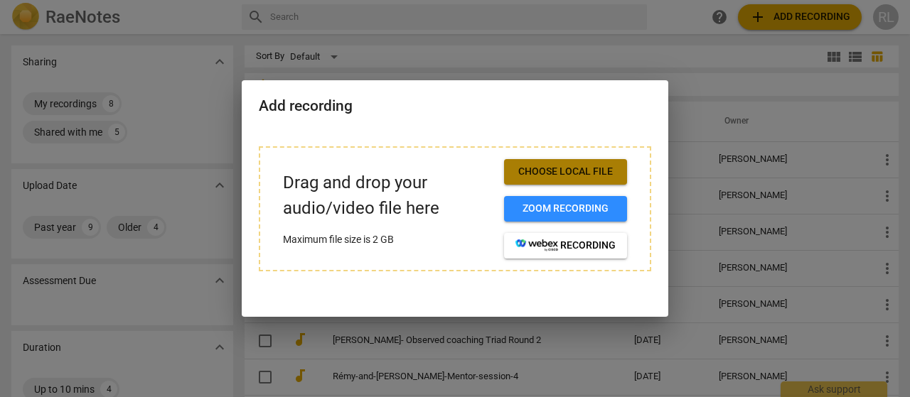 This screenshot has width=910, height=397. What do you see at coordinates (565, 172) in the screenshot?
I see `button: Choose local file` at bounding box center [565, 172].